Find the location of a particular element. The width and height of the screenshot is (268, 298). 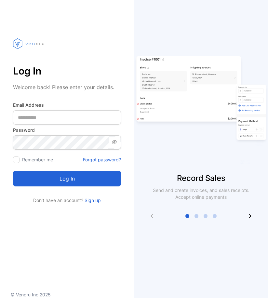

p: Record Sales is located at coordinates (201, 178).